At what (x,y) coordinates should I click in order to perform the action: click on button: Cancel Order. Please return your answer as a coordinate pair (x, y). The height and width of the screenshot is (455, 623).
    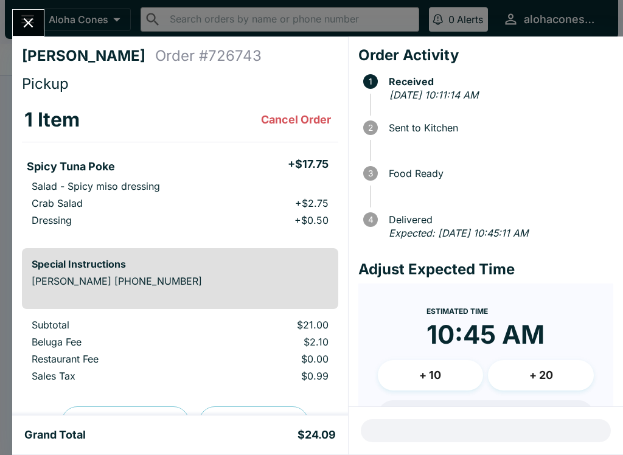
    Looking at the image, I should click on (296, 120).